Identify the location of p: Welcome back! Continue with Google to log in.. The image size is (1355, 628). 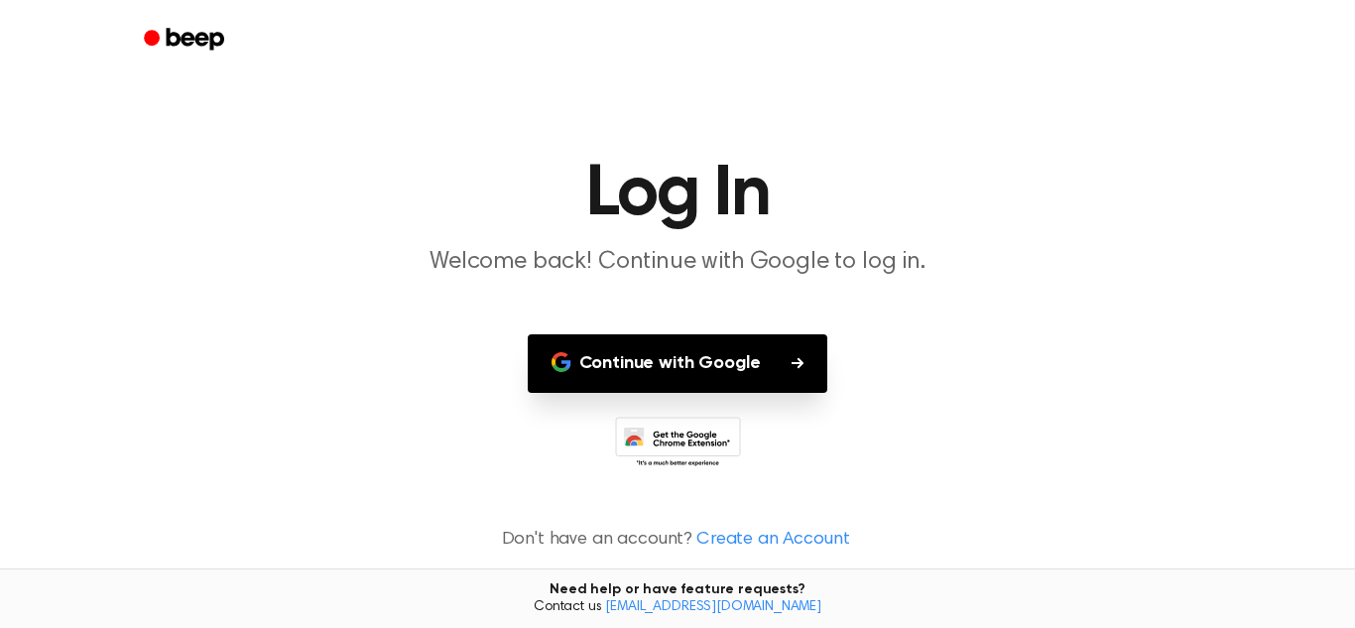
(677, 262).